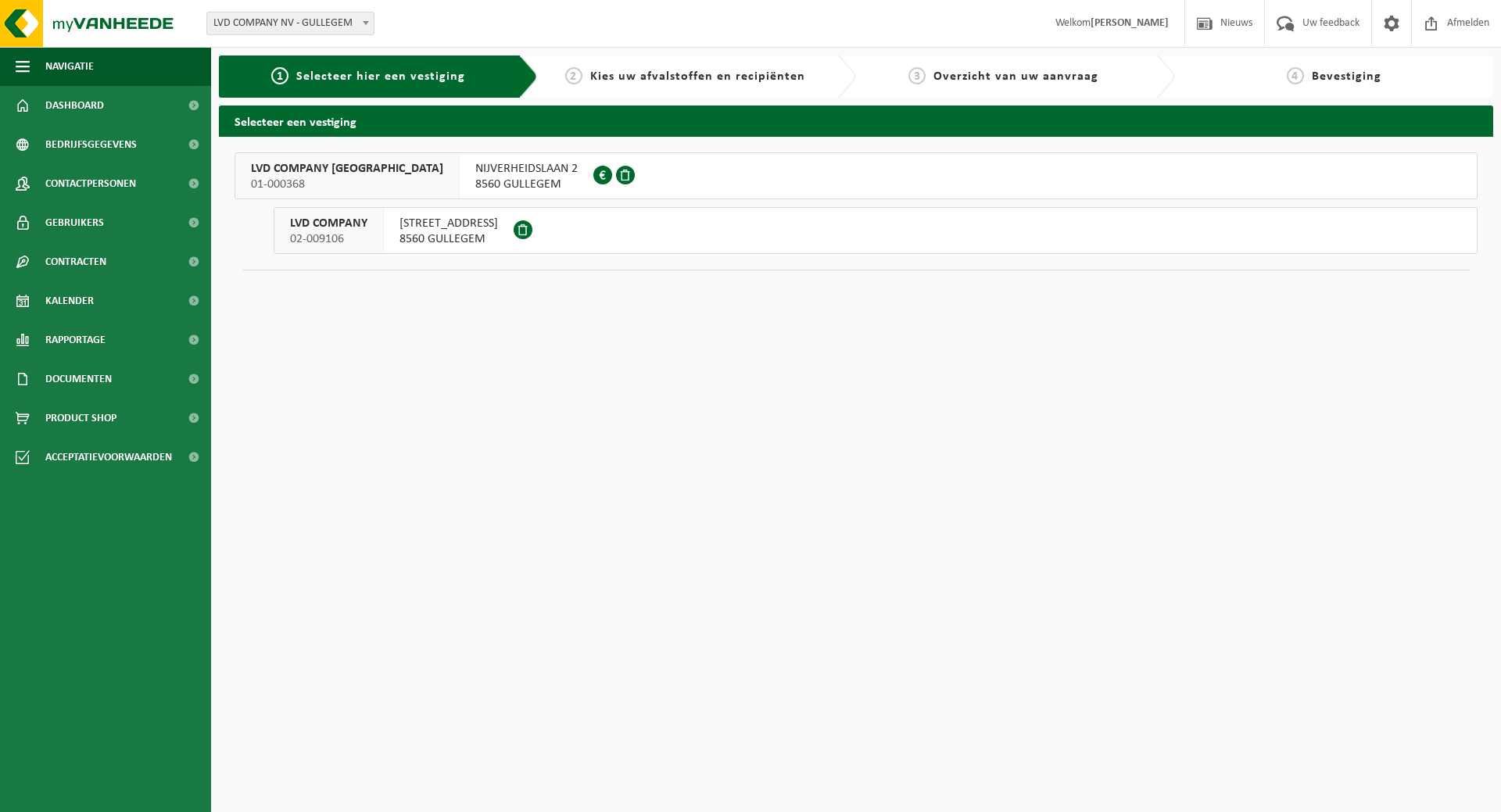 The width and height of the screenshot is (1501, 812). I want to click on span: 1, so click(280, 76).